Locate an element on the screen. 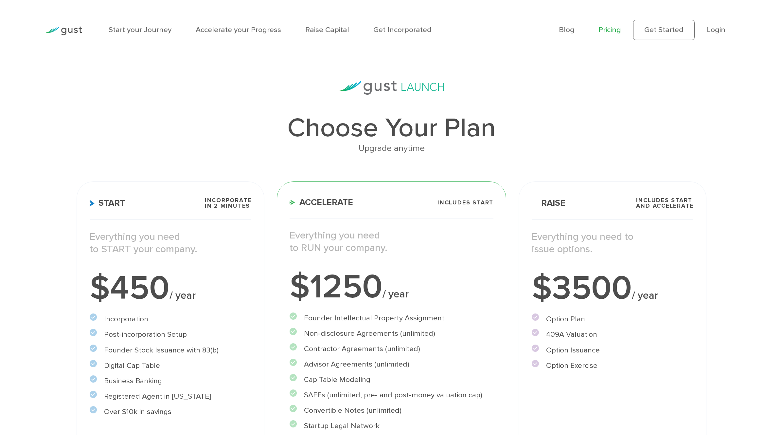 The height and width of the screenshot is (435, 783). li: Business Banking is located at coordinates (171, 381).